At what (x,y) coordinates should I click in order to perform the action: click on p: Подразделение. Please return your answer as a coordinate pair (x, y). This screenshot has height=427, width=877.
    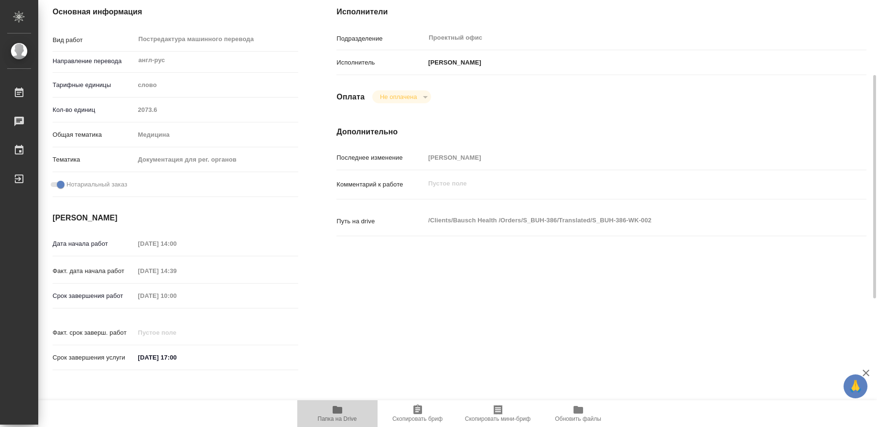
    Looking at the image, I should click on (380, 39).